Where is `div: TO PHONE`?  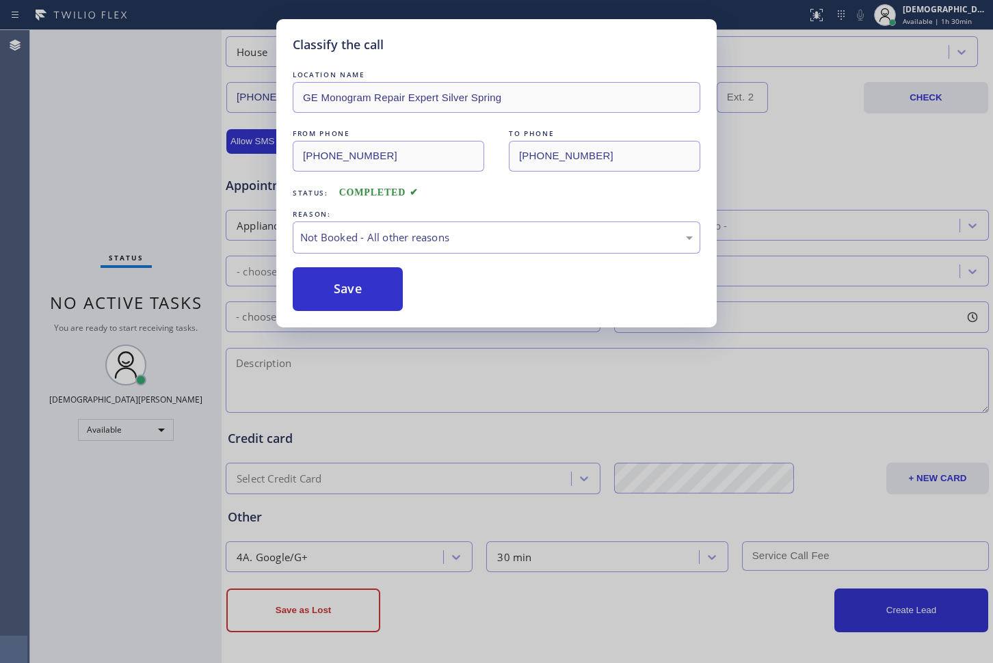
div: TO PHONE is located at coordinates (604, 133).